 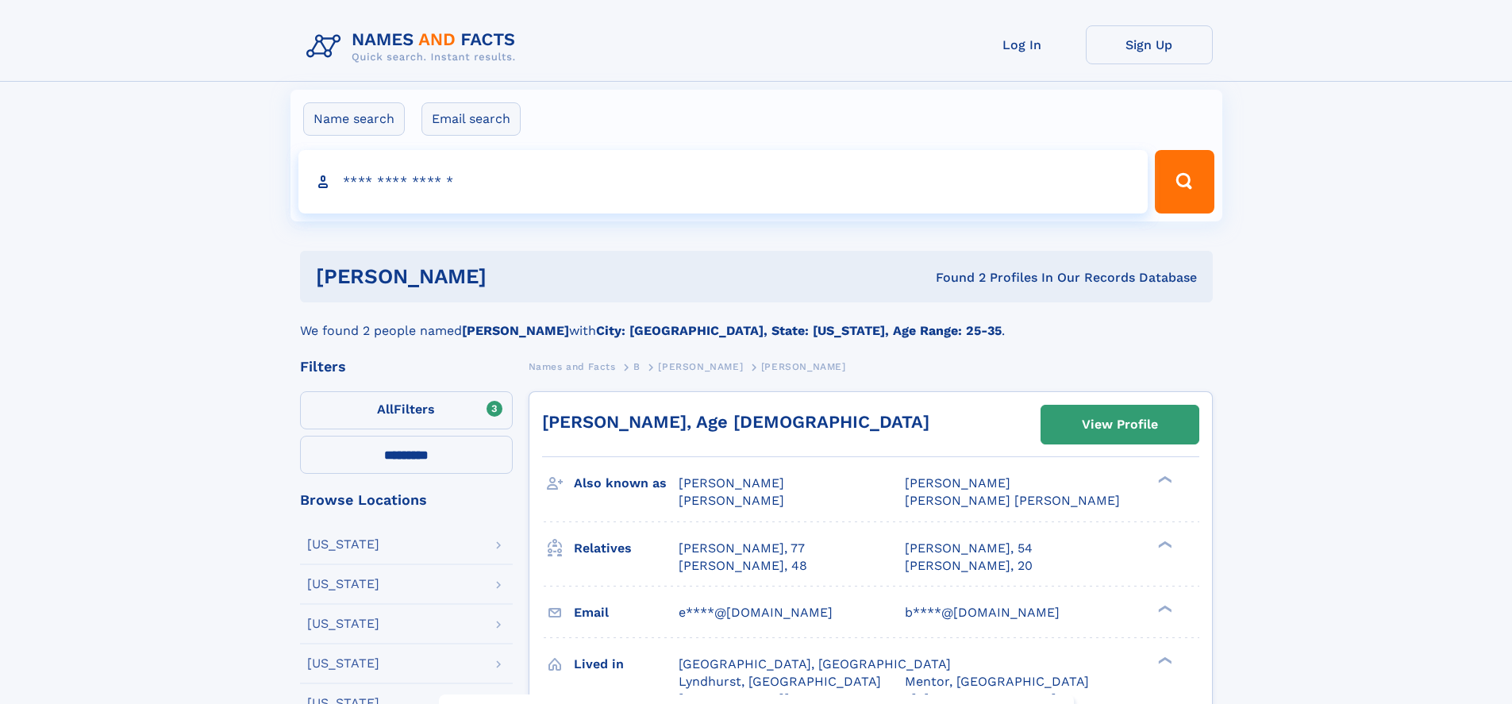 I want to click on a: Names and Facts, so click(x=572, y=366).